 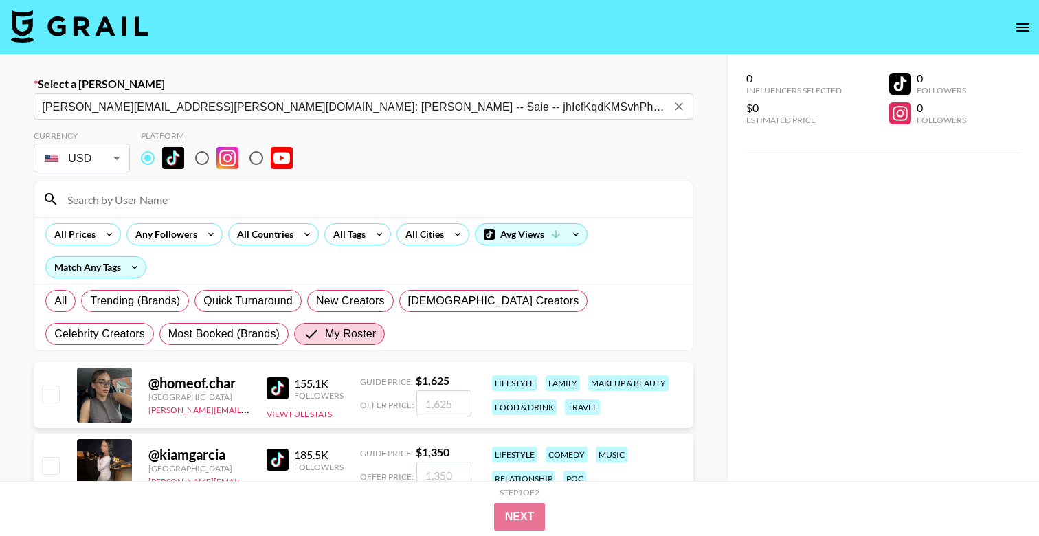 I want to click on div: Influencers Selected, so click(x=794, y=90).